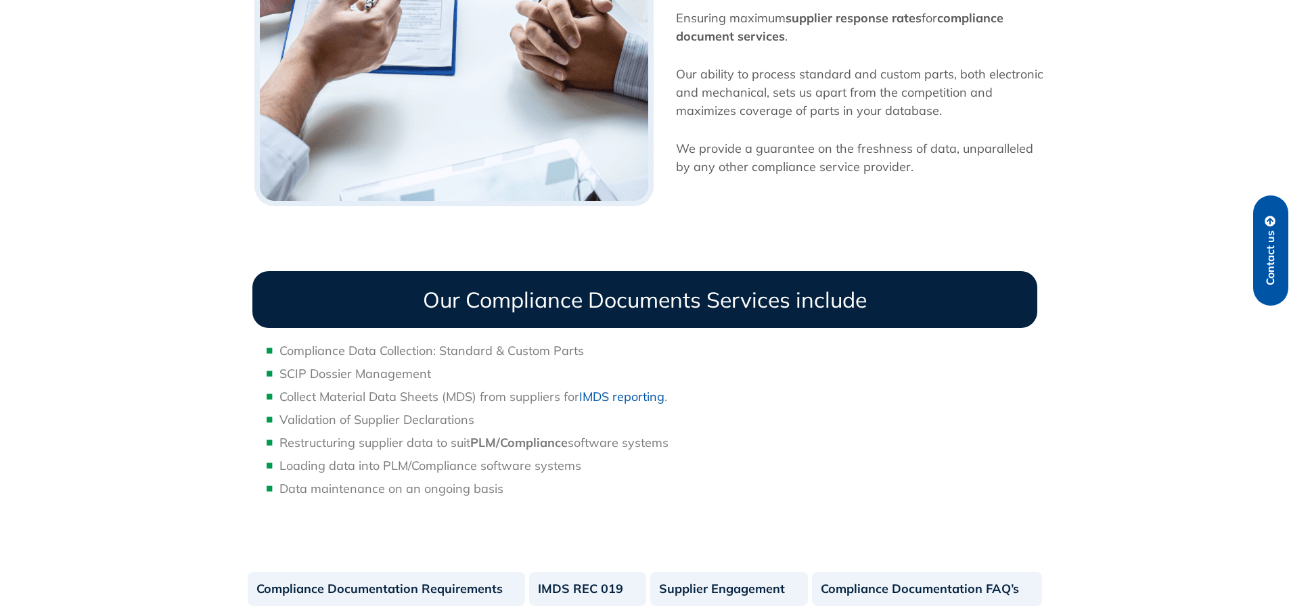 Image resolution: width=1289 pixels, height=616 pixels. What do you see at coordinates (860, 27) in the screenshot?
I see `p: Ensuring maximum for .` at bounding box center [860, 27].